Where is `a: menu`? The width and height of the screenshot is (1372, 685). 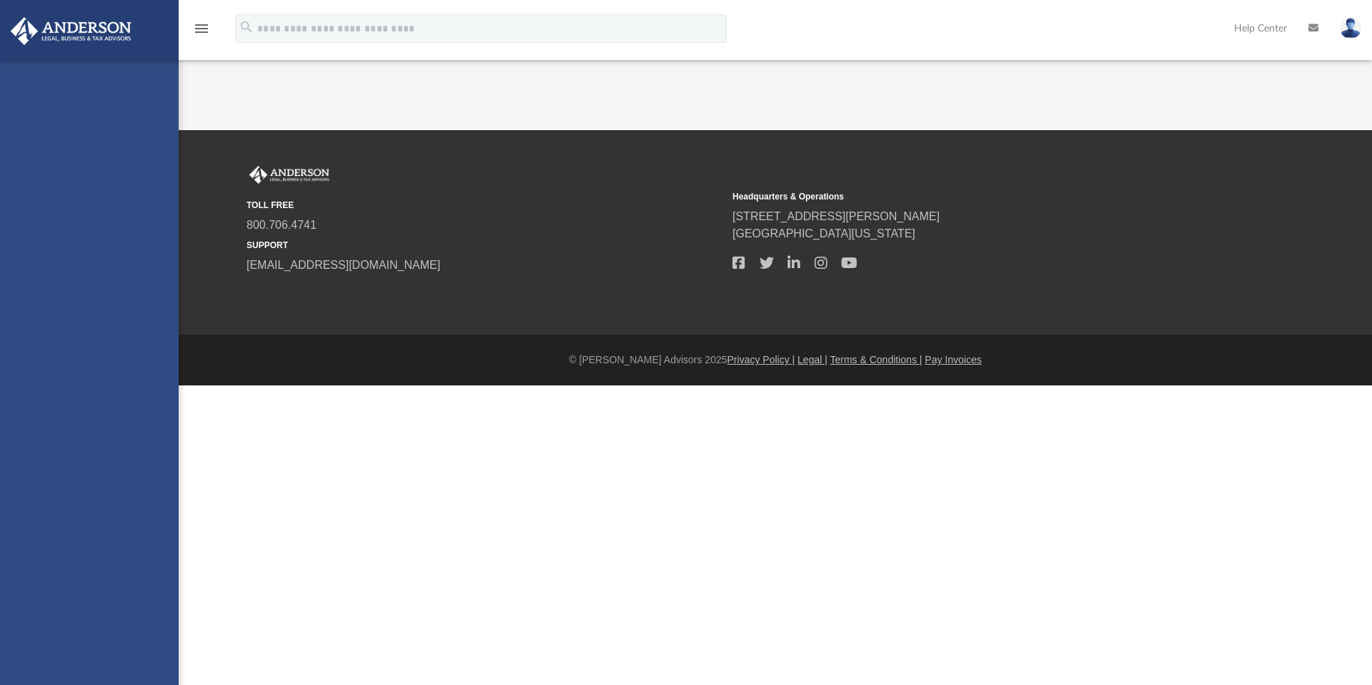
a: menu is located at coordinates (202, 32).